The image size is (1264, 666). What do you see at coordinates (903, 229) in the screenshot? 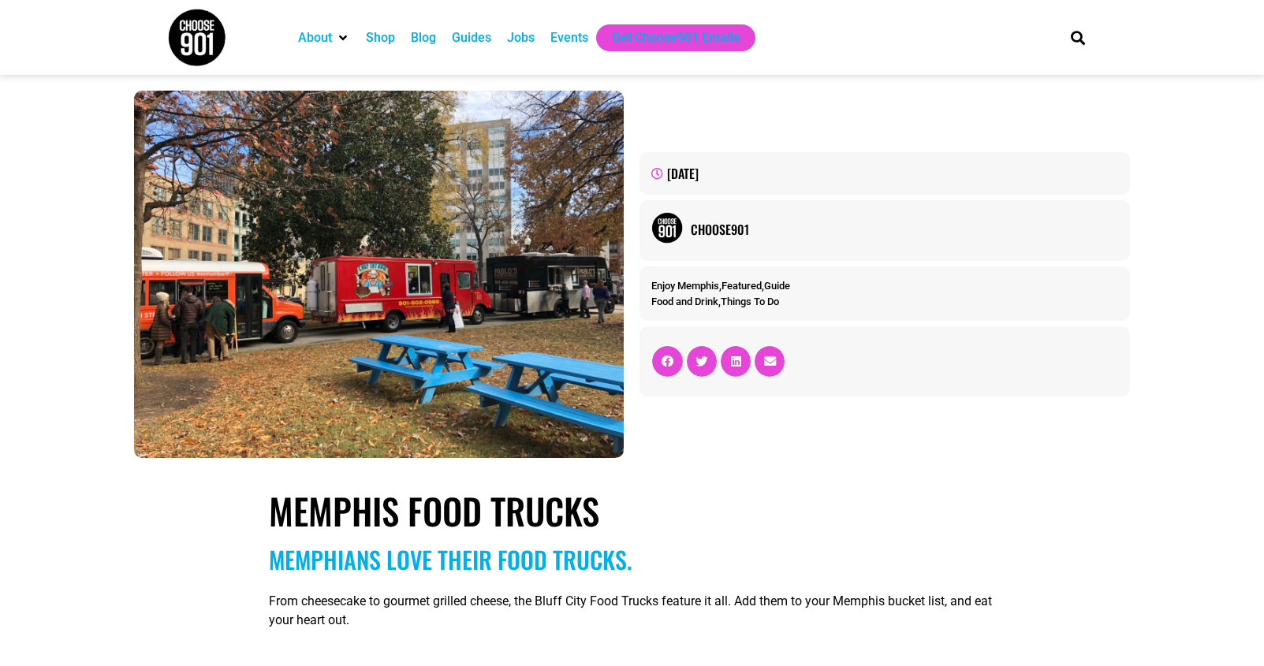
I see `div: Choose901` at bounding box center [903, 229].